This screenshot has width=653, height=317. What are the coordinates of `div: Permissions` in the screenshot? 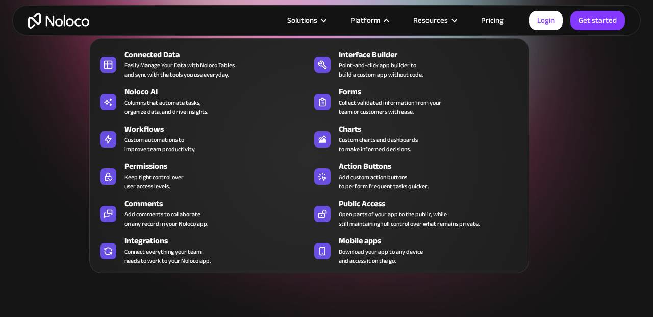 It's located at (219, 166).